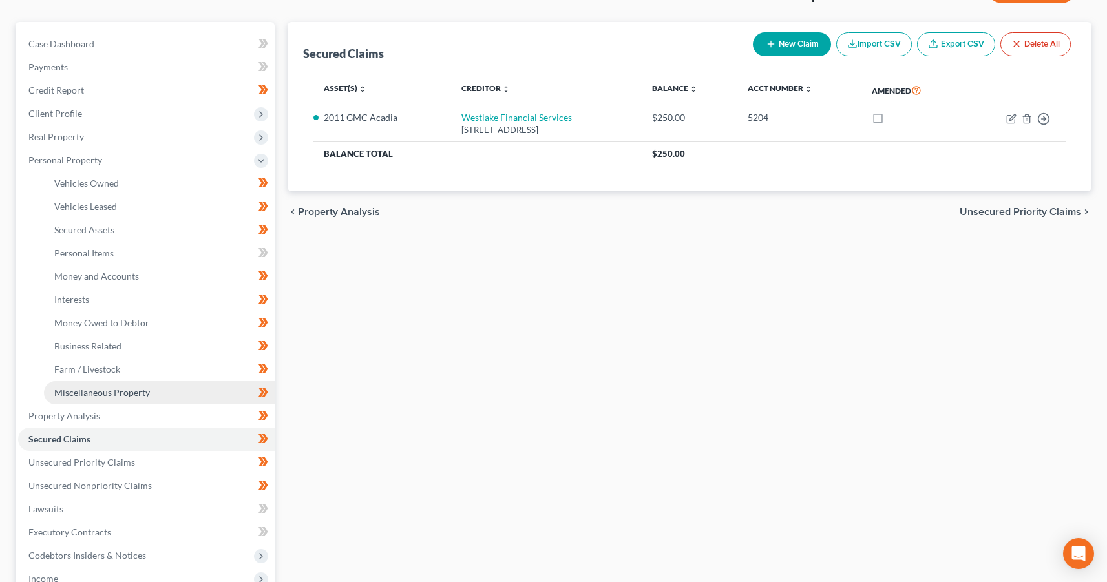  Describe the element at coordinates (146, 90) in the screenshot. I see `a: Credit Report` at that location.